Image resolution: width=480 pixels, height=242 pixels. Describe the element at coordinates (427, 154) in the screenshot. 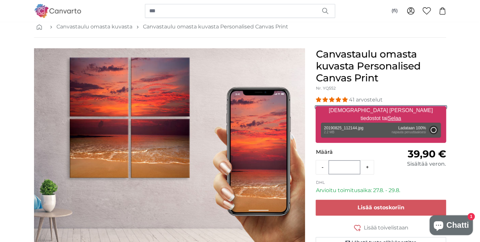

I see `span: 39,90 €` at that location.